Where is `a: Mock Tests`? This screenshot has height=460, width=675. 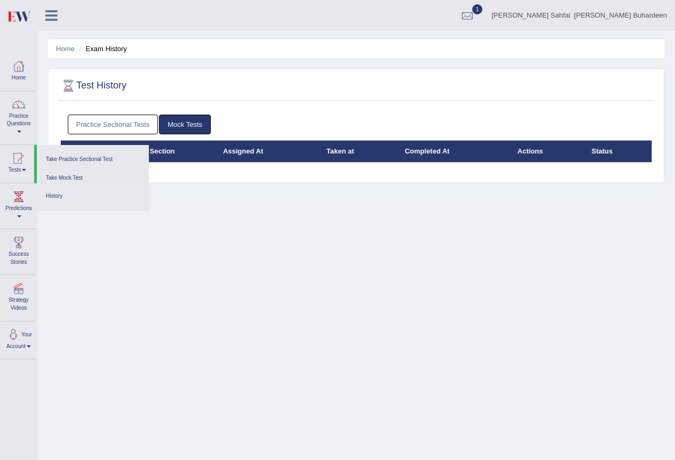
a: Mock Tests is located at coordinates (185, 124).